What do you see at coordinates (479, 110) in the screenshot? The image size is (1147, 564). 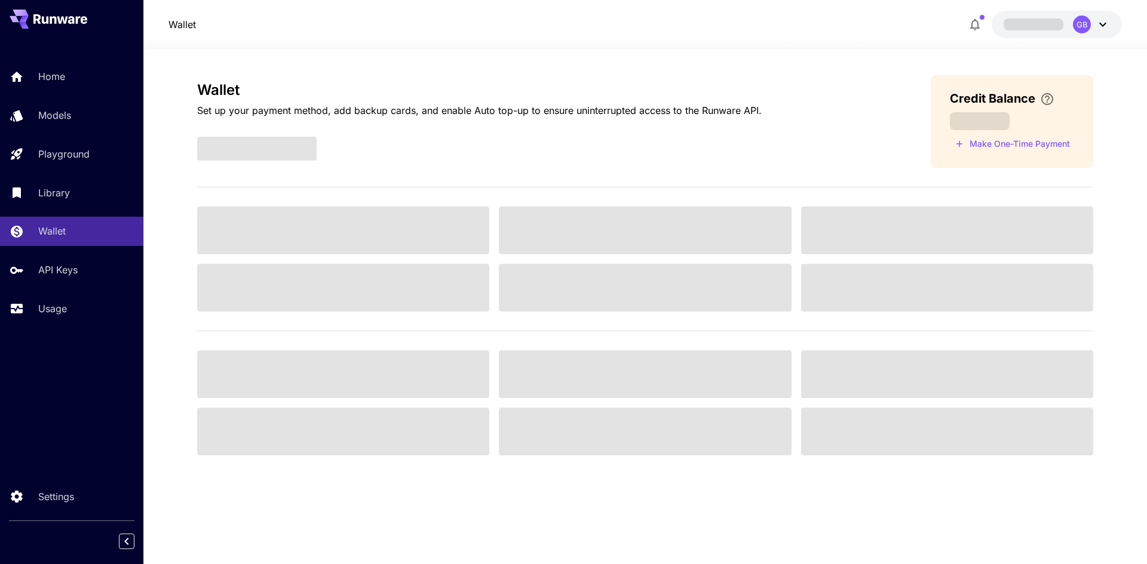 I see `p: Set up your payment method, add backup cards, and enable Auto top-up to ensure uninterrupted acce...` at bounding box center [479, 110].